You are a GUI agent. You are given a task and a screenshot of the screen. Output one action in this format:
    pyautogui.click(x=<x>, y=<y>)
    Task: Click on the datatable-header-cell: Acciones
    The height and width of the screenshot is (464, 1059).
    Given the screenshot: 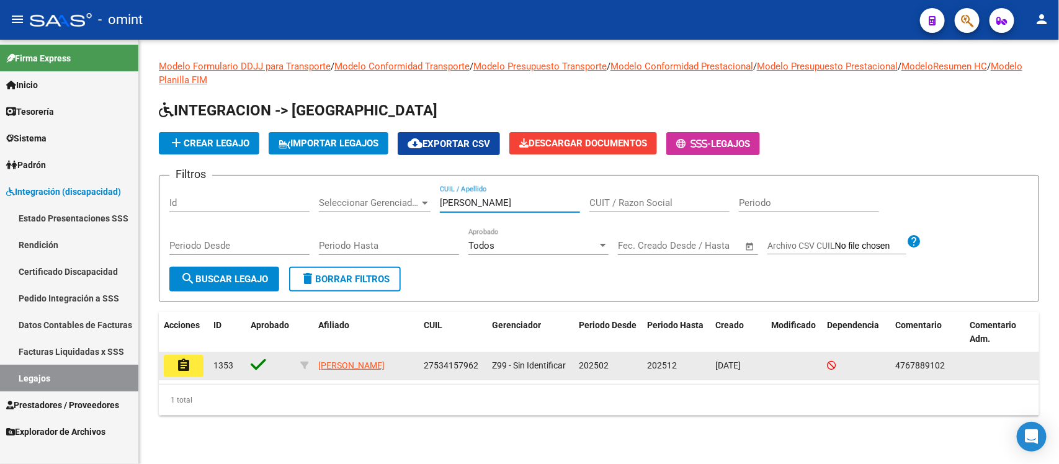 What is the action you would take?
    pyautogui.click(x=184, y=332)
    